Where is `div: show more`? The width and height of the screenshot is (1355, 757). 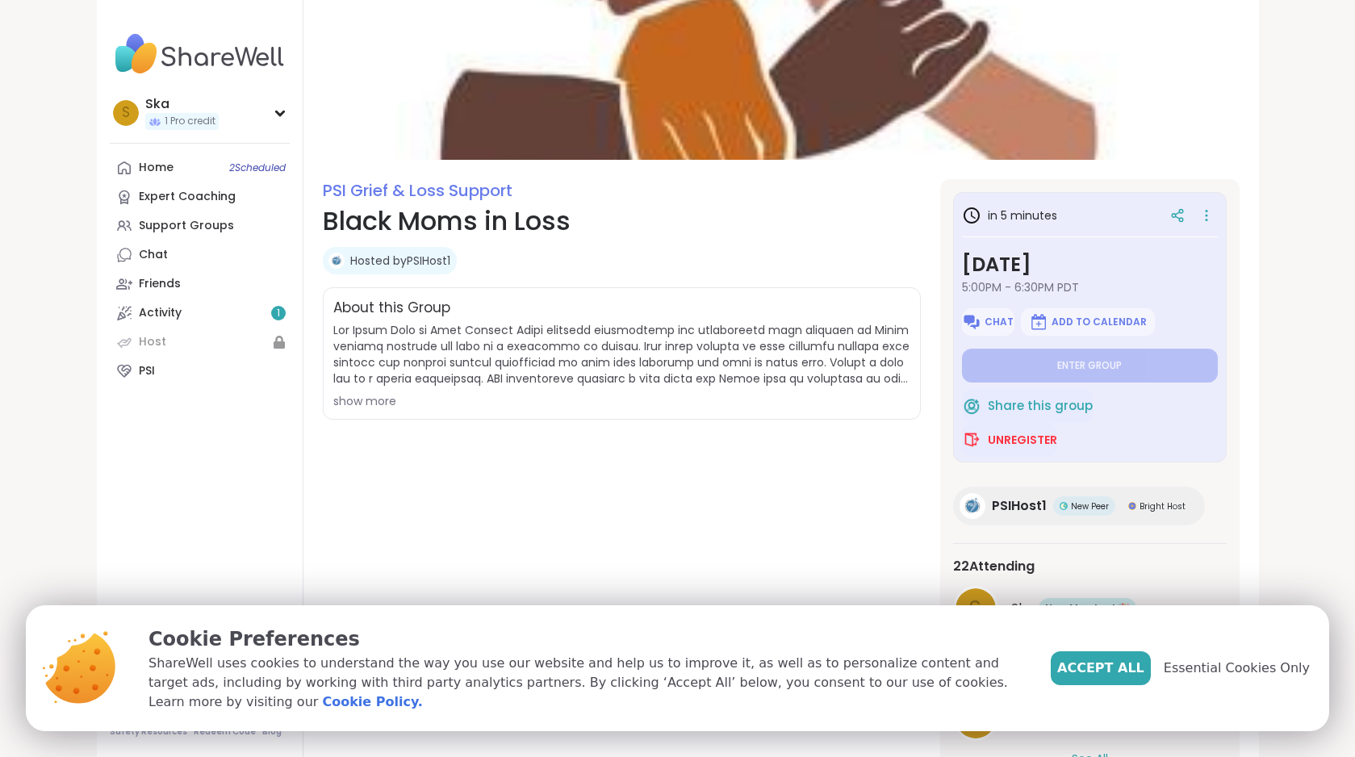
div: show more is located at coordinates (622, 401).